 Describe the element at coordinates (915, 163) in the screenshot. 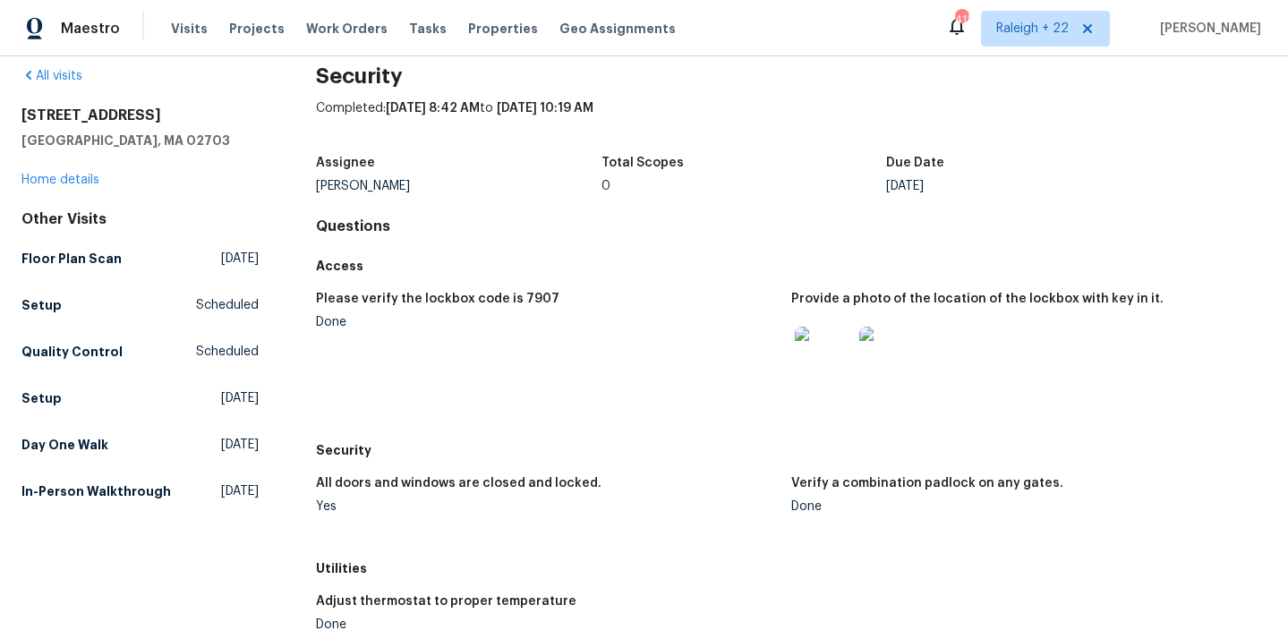

I see `h5: Due Date` at that location.